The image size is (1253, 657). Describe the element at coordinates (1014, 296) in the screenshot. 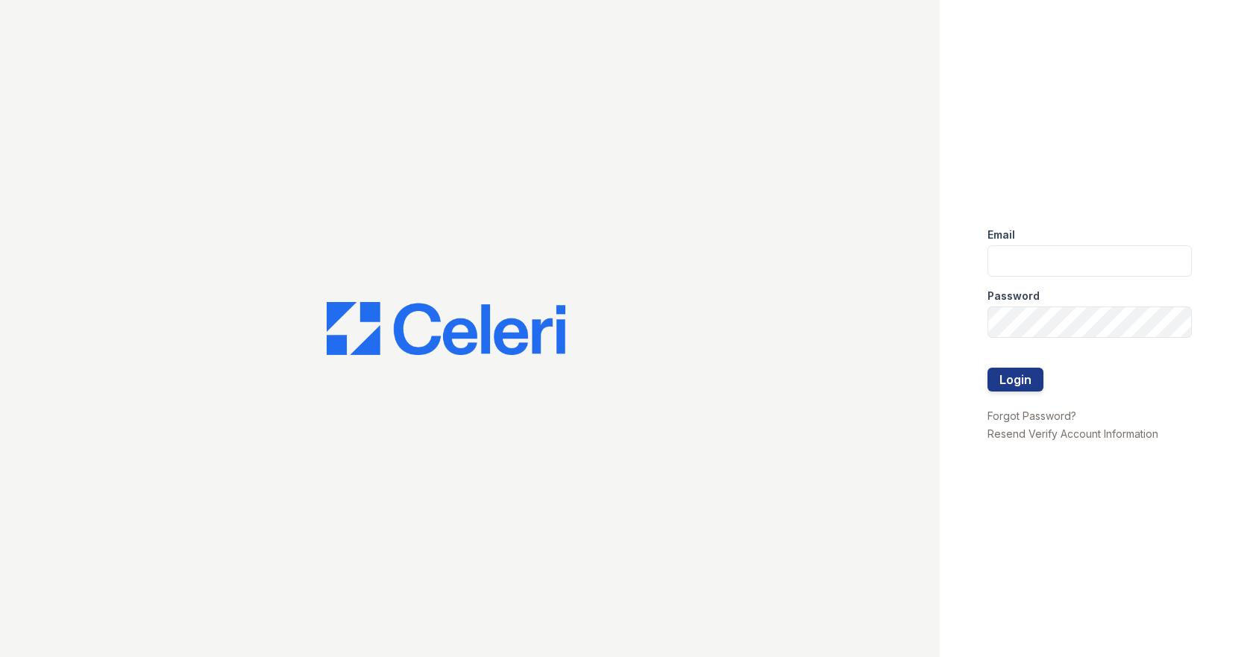

I see `label: Password` at that location.